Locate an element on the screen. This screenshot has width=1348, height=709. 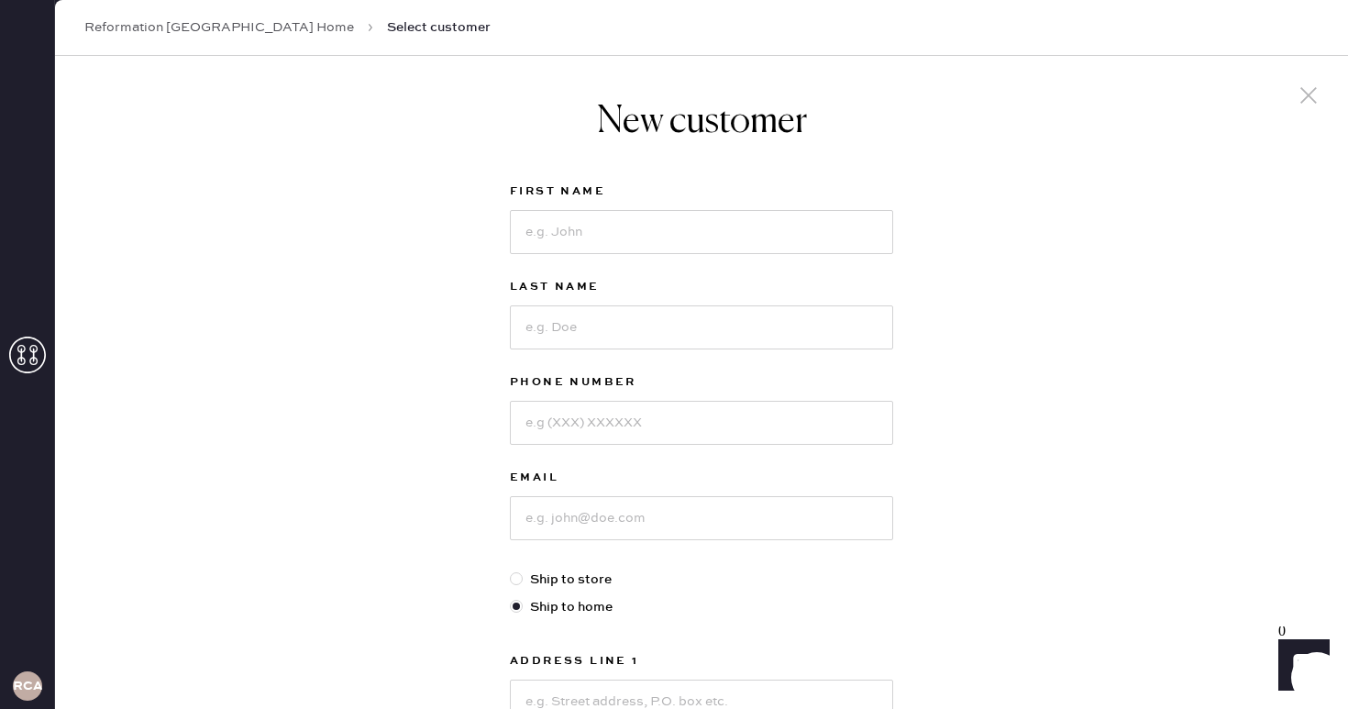
label: Ship to store is located at coordinates (701, 579).